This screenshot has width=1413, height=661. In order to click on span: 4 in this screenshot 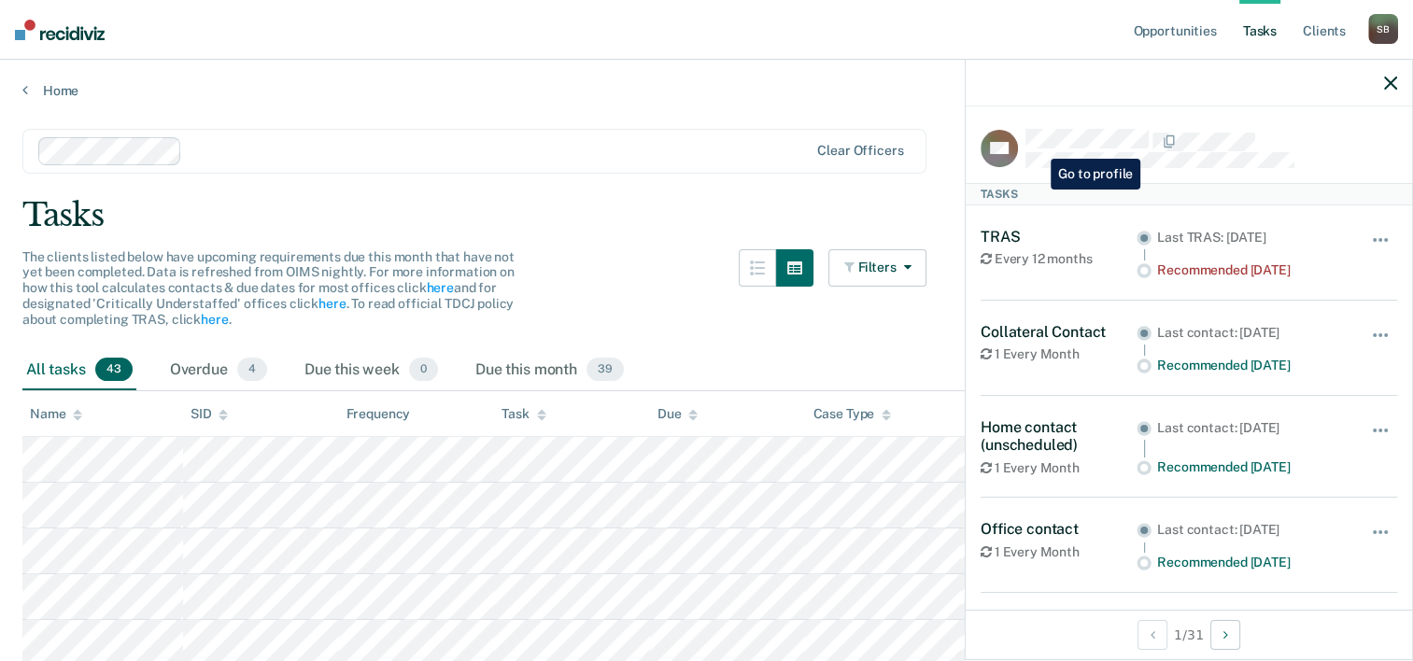, I will do `click(252, 370)`.